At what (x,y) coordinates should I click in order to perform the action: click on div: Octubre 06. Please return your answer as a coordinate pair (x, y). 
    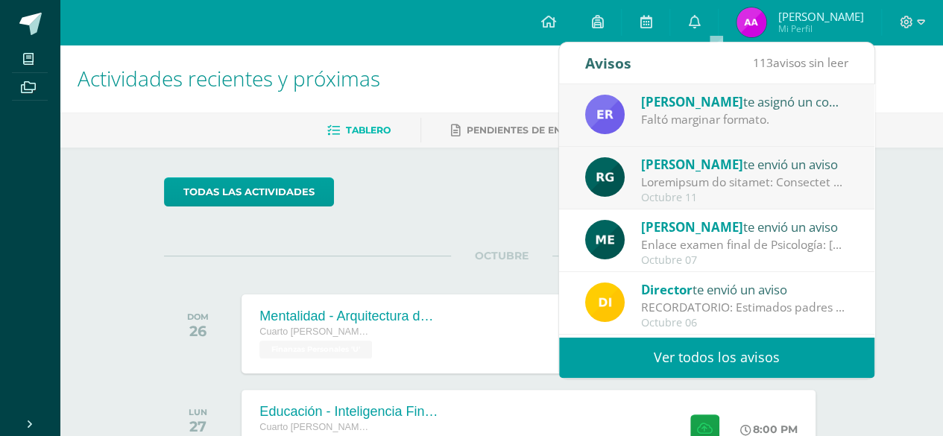
    Looking at the image, I should click on (744, 323).